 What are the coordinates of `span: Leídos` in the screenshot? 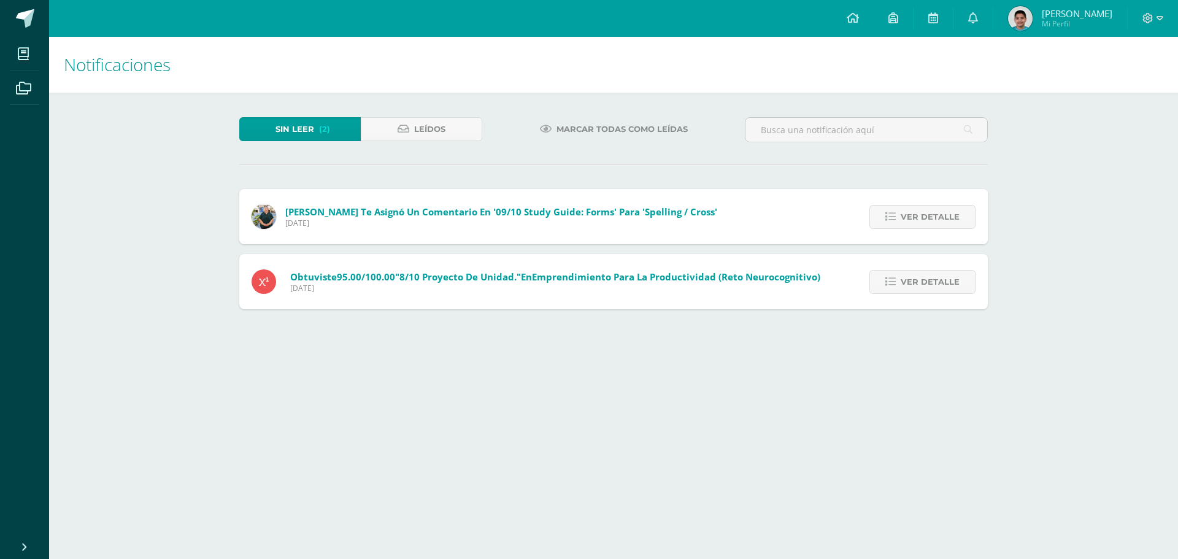 It's located at (429, 129).